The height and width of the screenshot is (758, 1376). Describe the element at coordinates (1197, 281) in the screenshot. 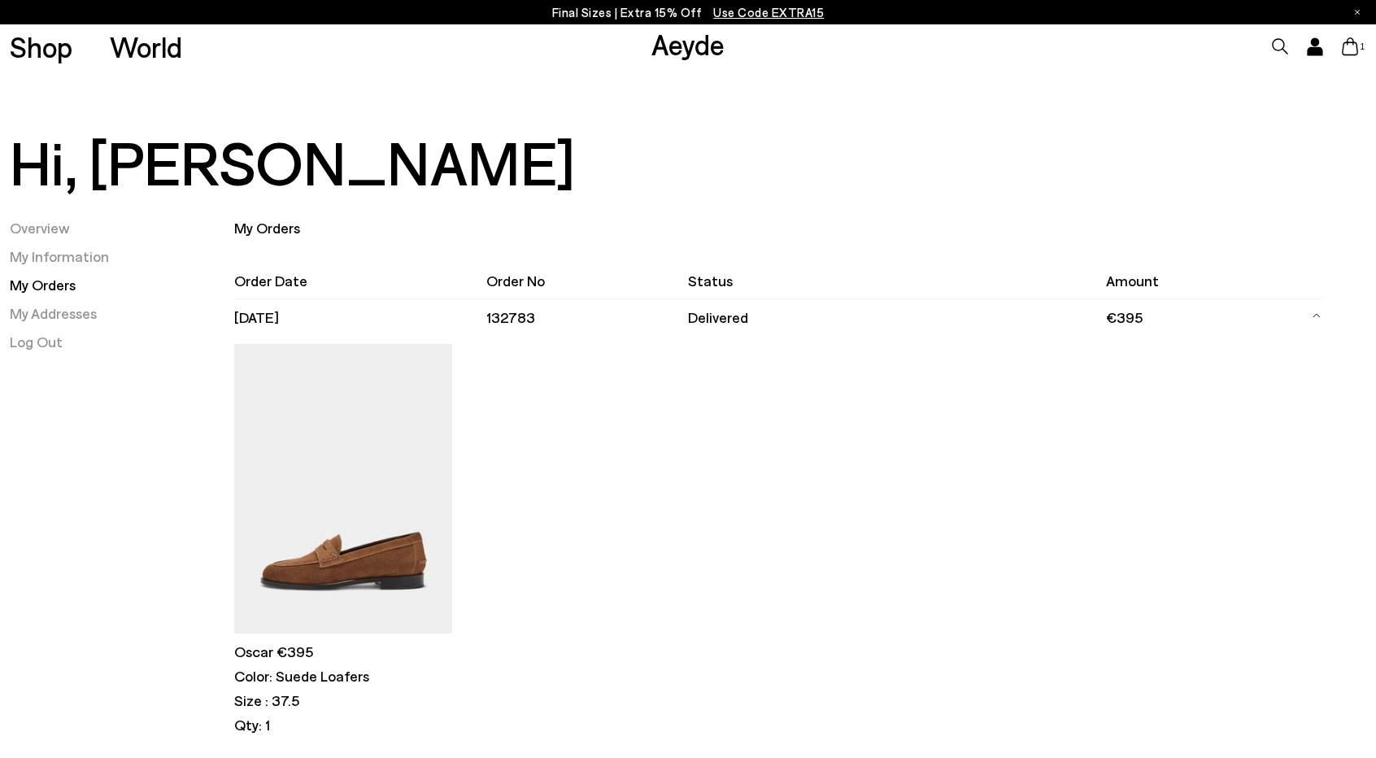

I see `th: Amount` at that location.